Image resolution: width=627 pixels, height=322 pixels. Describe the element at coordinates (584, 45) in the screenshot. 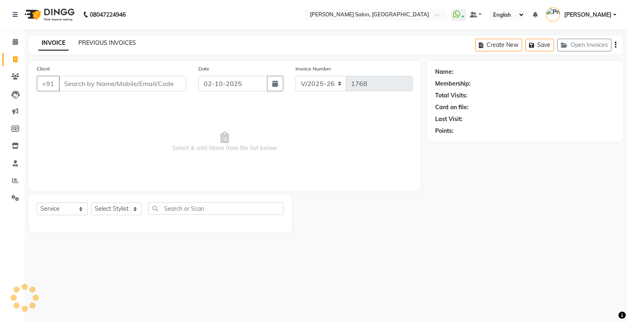

I see `button: Open Invoices` at that location.